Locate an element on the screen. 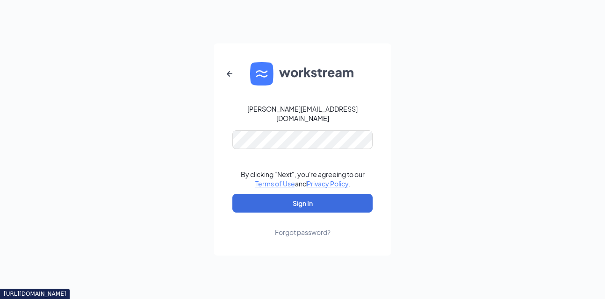  div: By clicking "Next", you're agreeing to our and . is located at coordinates (303, 179).